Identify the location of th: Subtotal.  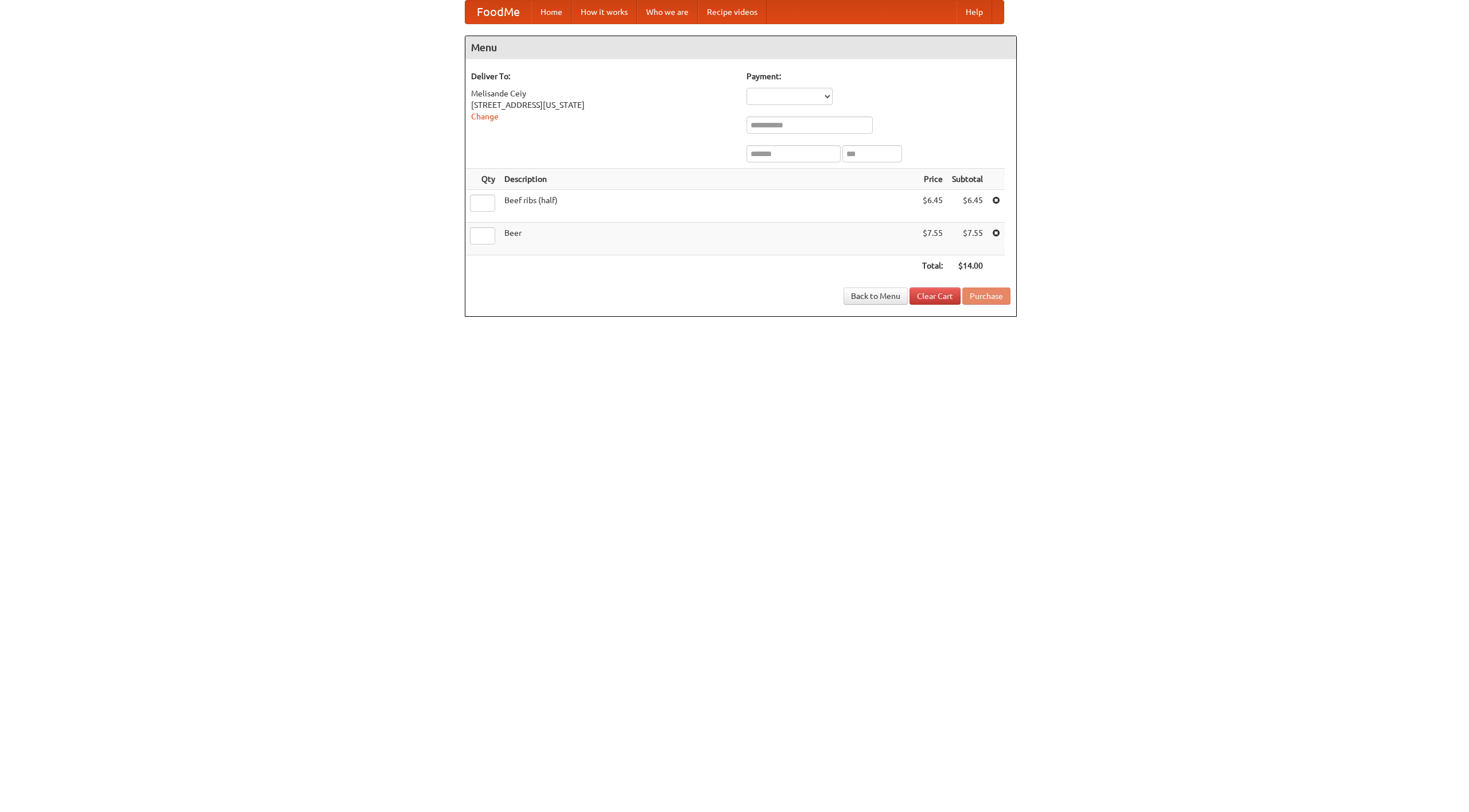
(967, 179).